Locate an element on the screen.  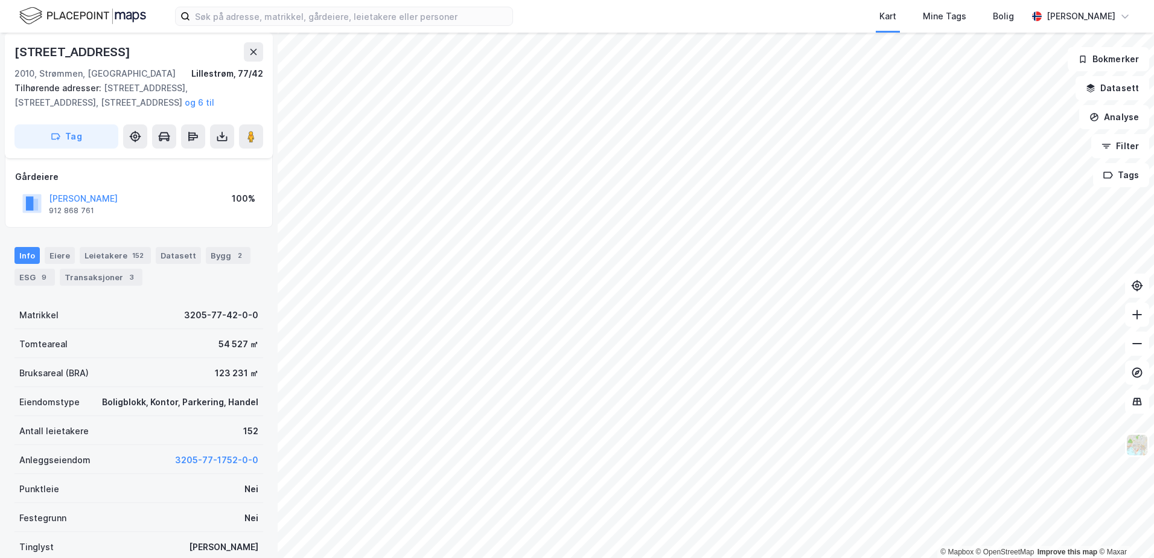
div: Lillestrøm, 77/42 is located at coordinates (227, 74).